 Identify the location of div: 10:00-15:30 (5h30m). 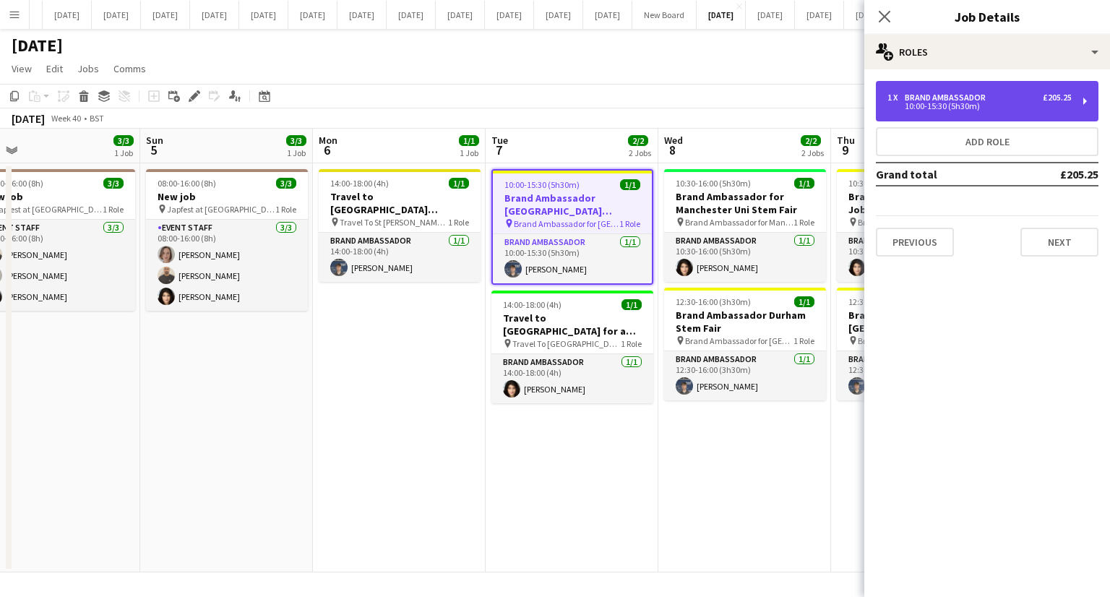
(979, 106).